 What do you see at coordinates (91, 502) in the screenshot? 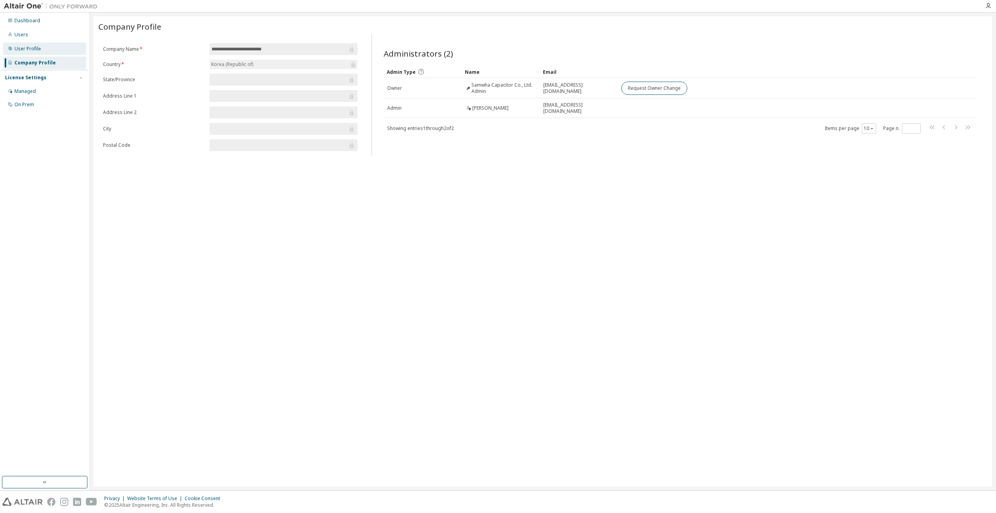
I see `img: youtube.svg` at bounding box center [91, 502].